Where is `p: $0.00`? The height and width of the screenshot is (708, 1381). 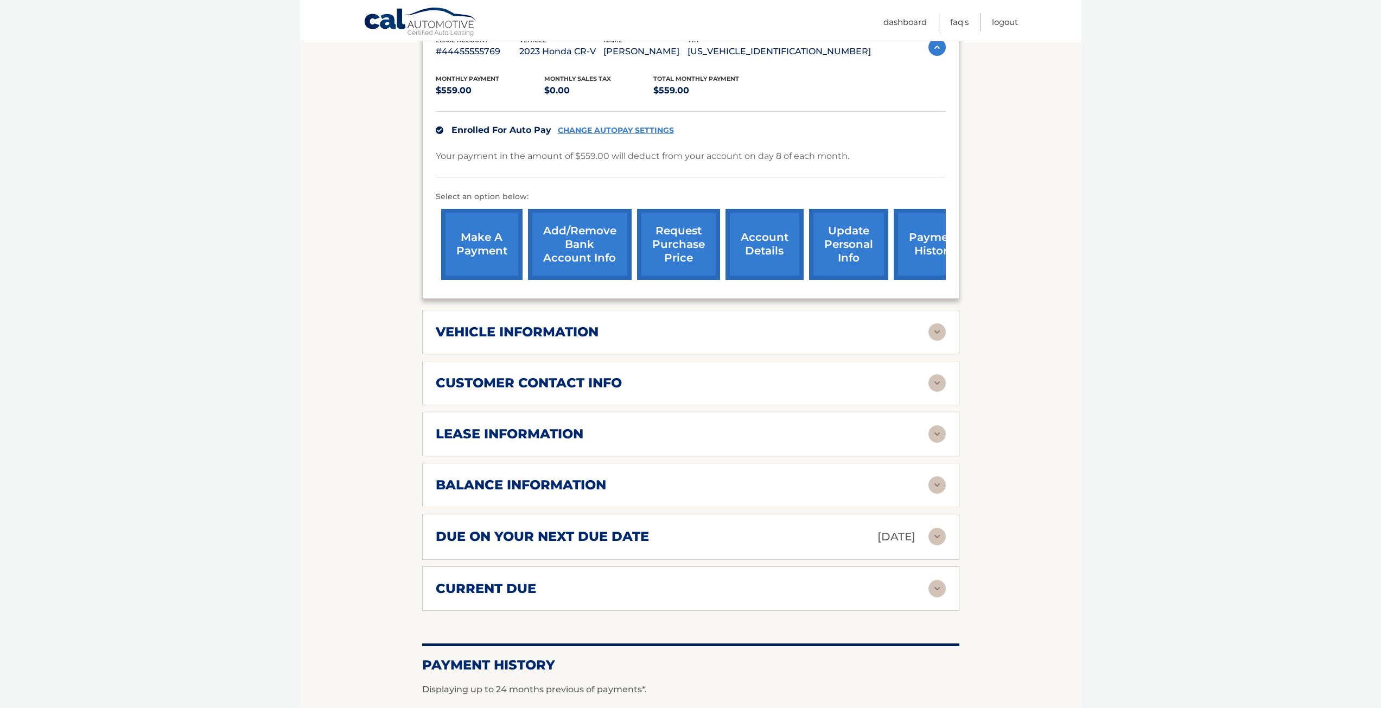
p: $0.00 is located at coordinates (599, 91).